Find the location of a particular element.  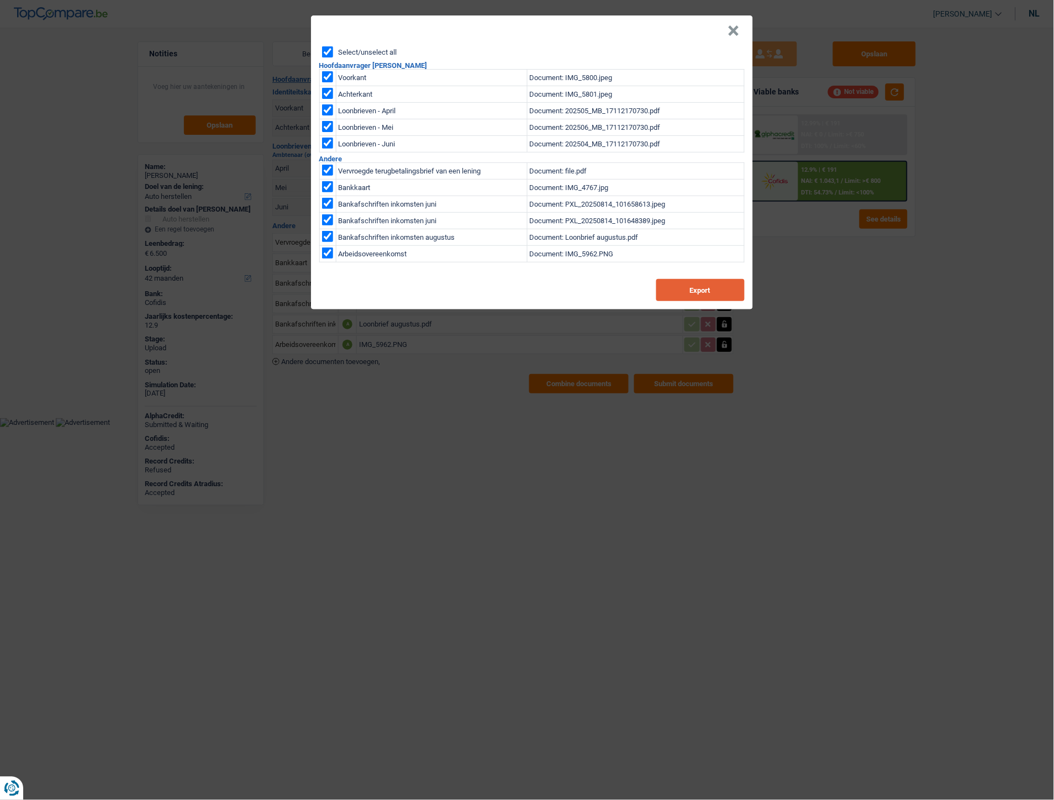

td: Arbeidsovereenkomst is located at coordinates (431, 254).